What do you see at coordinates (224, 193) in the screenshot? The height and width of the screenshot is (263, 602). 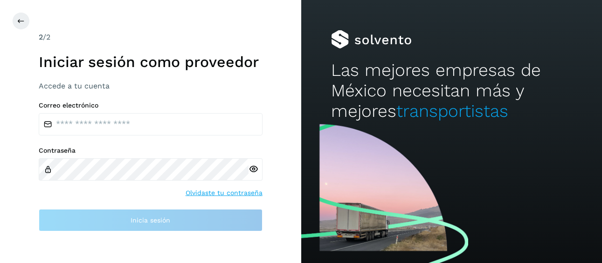 I see `a: Olvidaste tu contraseña` at bounding box center [224, 193].